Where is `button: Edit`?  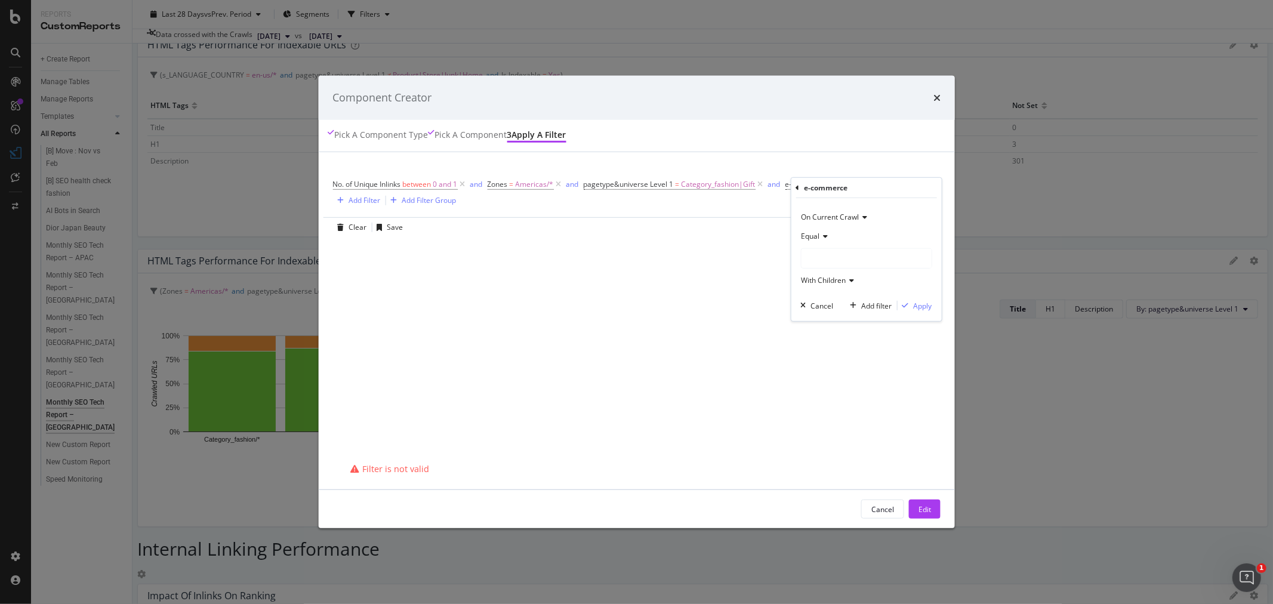 button: Edit is located at coordinates (924, 509).